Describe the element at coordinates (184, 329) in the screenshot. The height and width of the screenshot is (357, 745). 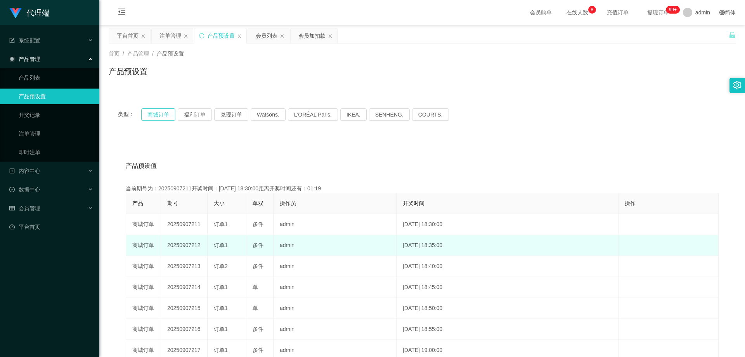
I see `td: 20250907216` at that location.